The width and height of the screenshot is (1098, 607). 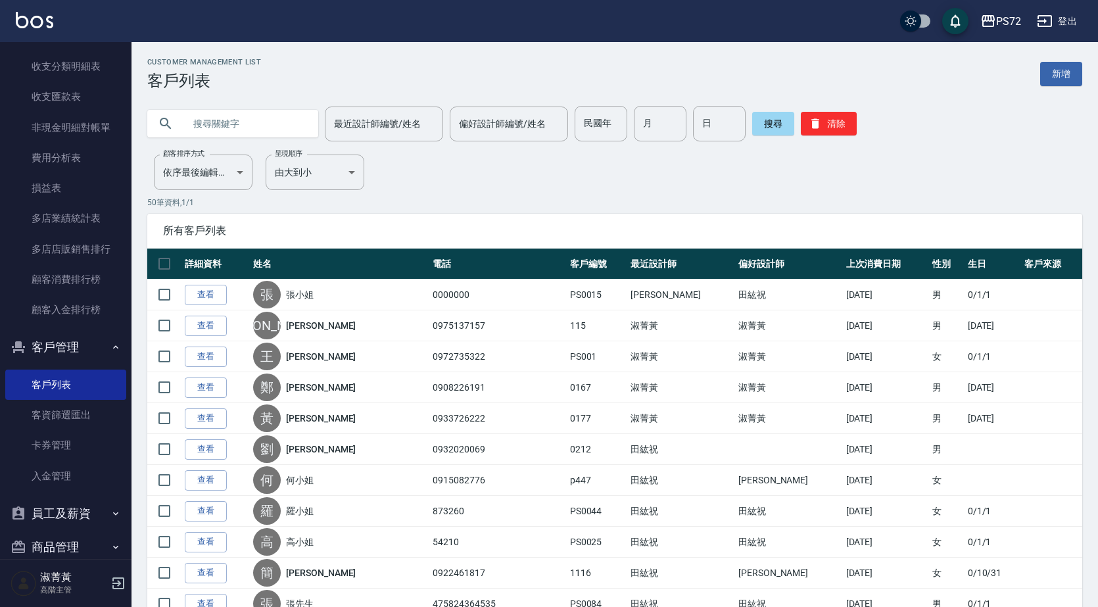 I want to click on div: 依序最後編輯時間, so click(x=203, y=172).